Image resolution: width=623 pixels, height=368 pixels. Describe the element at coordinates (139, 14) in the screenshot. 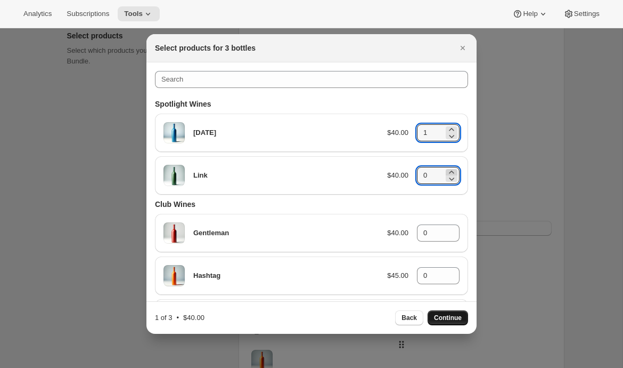

I see `button: Tools` at that location.